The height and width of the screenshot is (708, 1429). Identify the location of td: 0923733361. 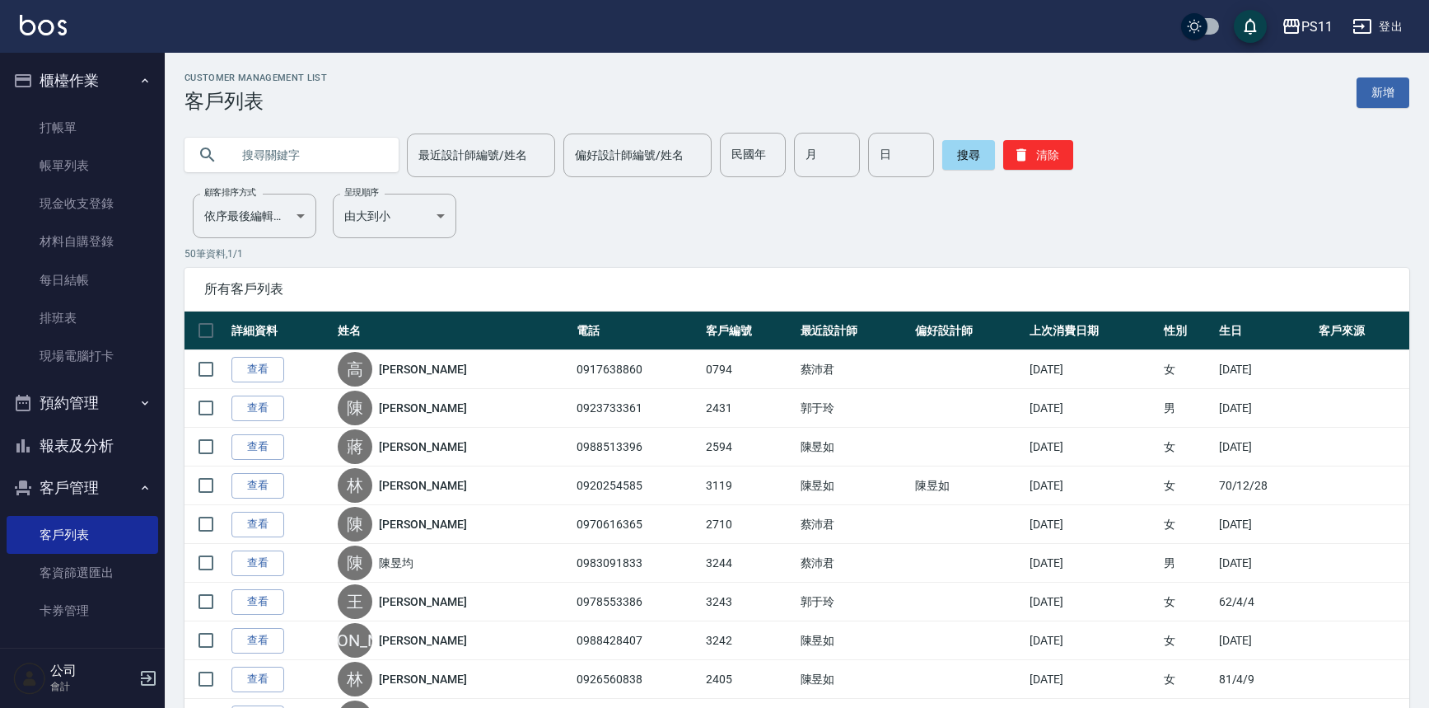
(637, 408).